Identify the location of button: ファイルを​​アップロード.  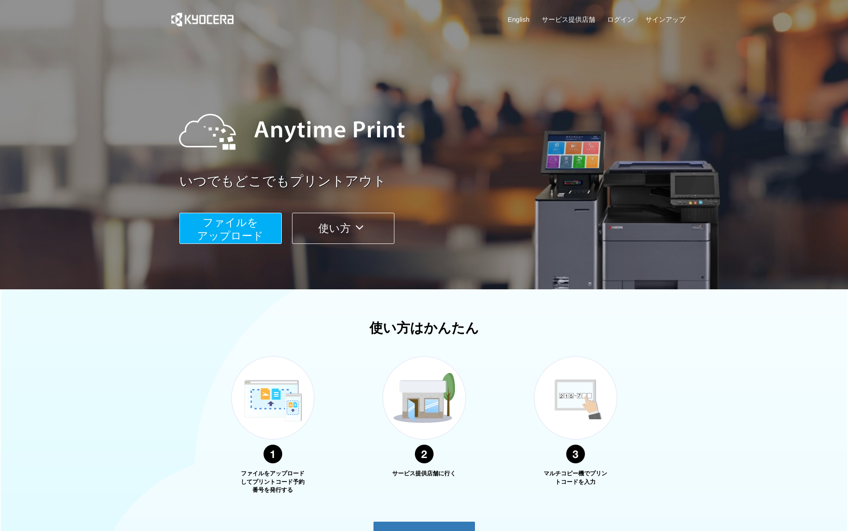
(231, 228).